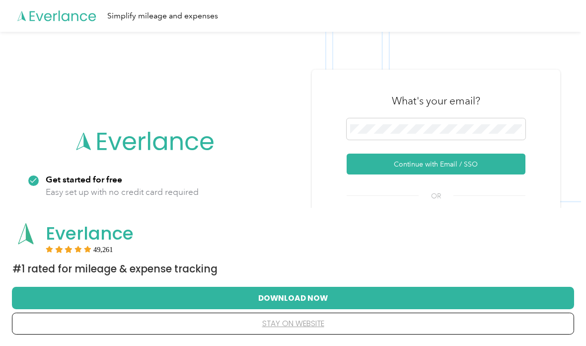 The height and width of the screenshot is (346, 586). What do you see at coordinates (293, 323) in the screenshot?
I see `button: stay on website` at bounding box center [293, 323].